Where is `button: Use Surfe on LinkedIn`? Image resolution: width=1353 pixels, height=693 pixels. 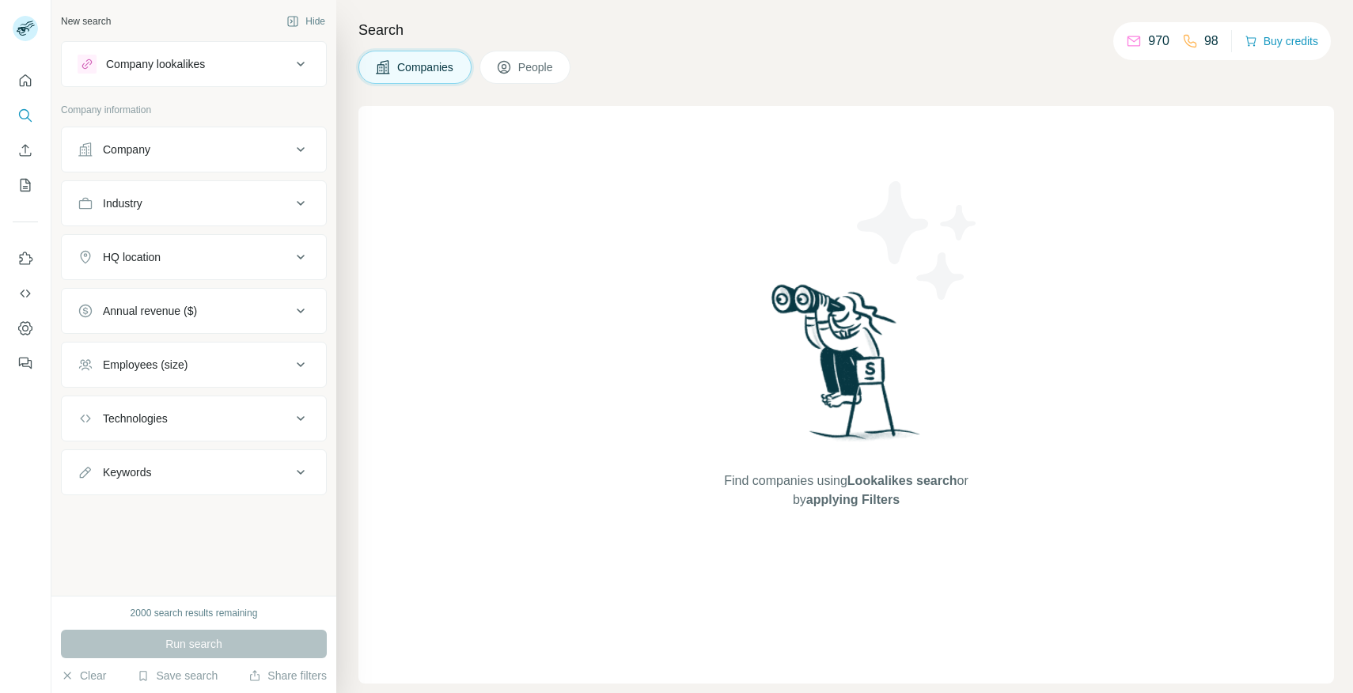
button: Use Surfe on LinkedIn is located at coordinates (25, 259).